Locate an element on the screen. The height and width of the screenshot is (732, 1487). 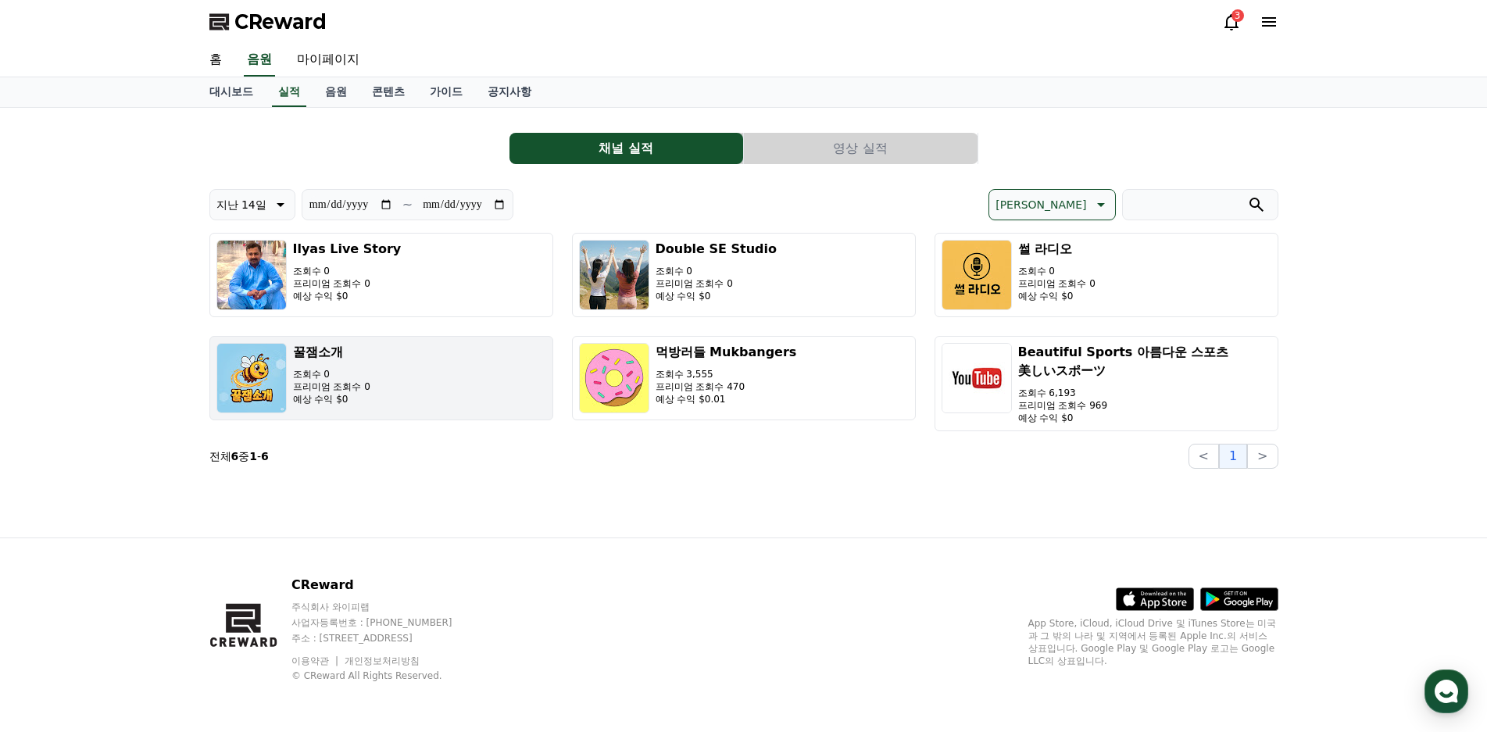
h3: Ilyas Live Story is located at coordinates (347, 249).